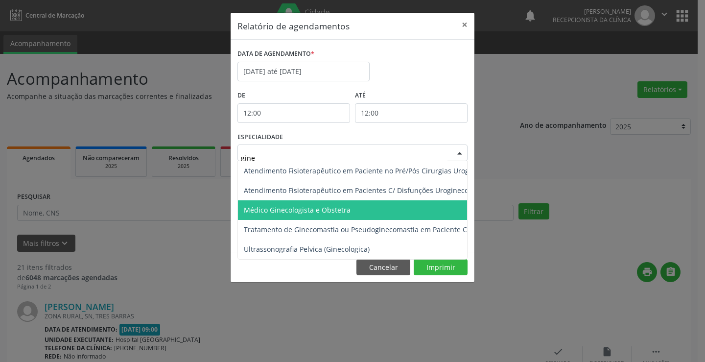  What do you see at coordinates (303, 71) in the screenshot?
I see `input: Selecione uma data ou intervalo` at bounding box center [303, 71].